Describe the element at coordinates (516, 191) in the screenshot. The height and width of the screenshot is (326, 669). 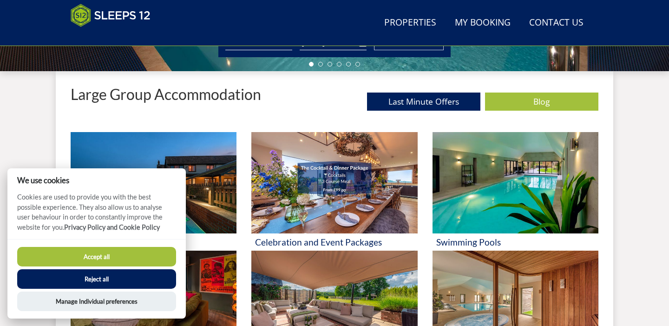
I see `a: 'Swimming Pools' - Large Group Accommodation Holiday Ideas Swimming Pools` at that location.